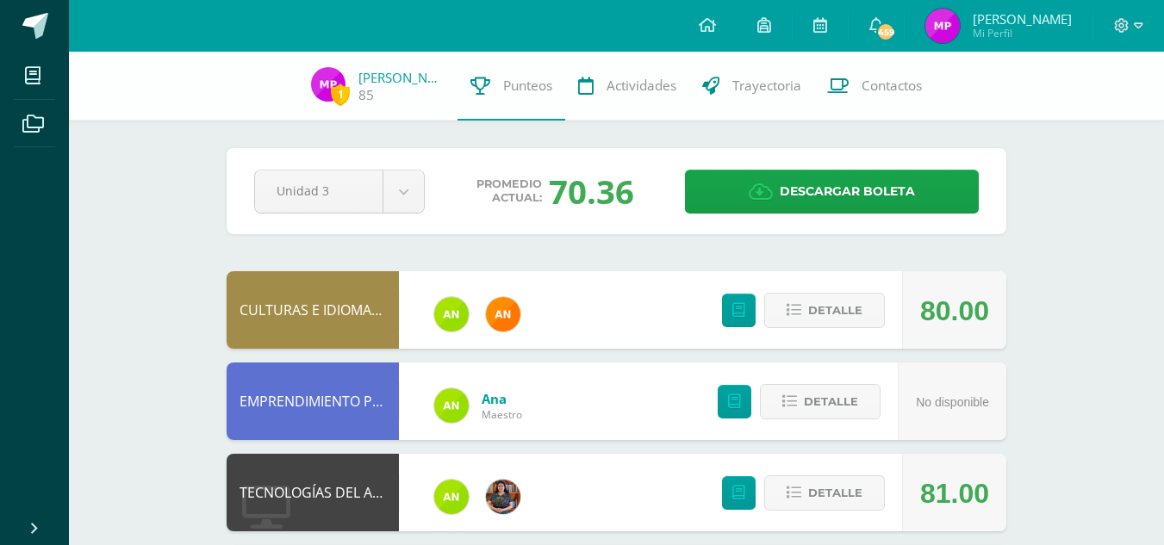  I want to click on span: Actividades, so click(641, 85).